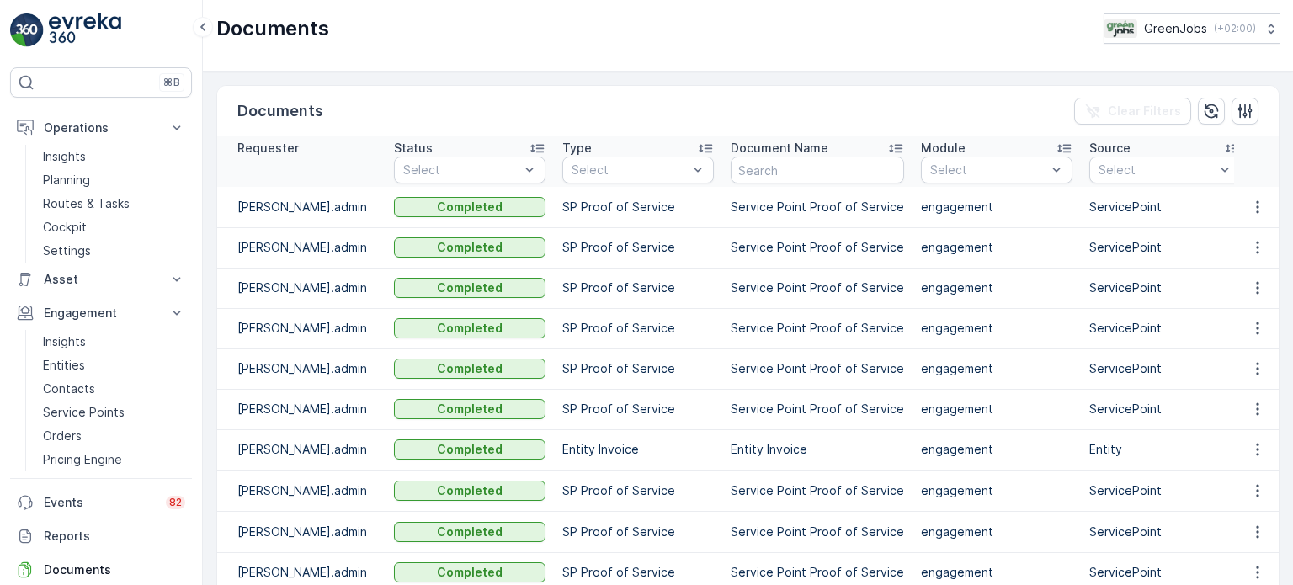  What do you see at coordinates (114, 227) in the screenshot?
I see `a: Cockpit` at bounding box center [114, 227].